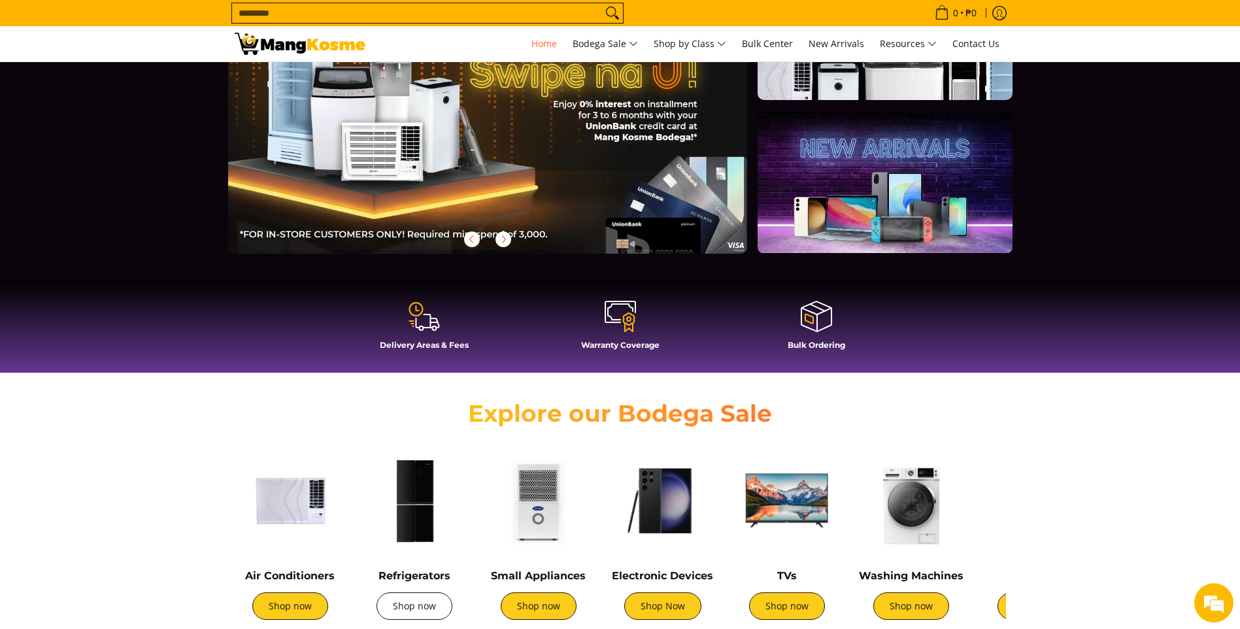 This screenshot has width=1240, height=629. What do you see at coordinates (414, 501) in the screenshot?
I see `img: Refrigerators` at bounding box center [414, 501].